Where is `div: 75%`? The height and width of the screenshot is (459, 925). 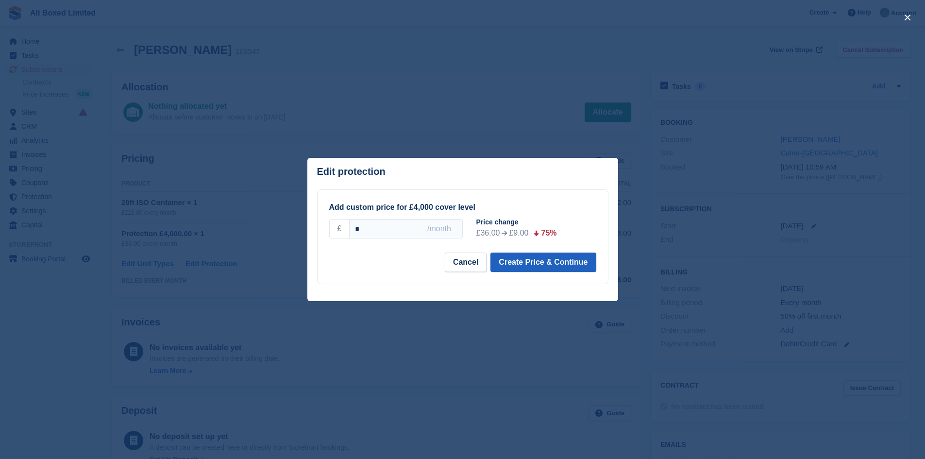
div: 75% is located at coordinates (548, 233).